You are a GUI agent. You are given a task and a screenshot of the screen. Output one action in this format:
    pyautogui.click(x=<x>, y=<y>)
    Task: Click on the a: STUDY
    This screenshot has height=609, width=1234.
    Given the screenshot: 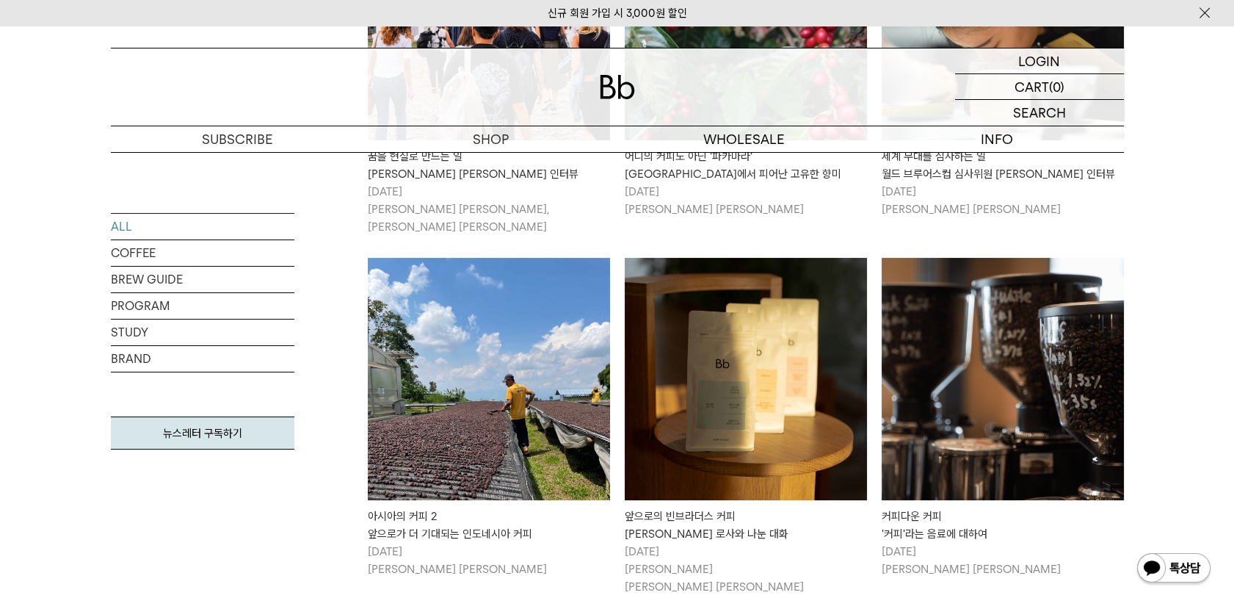 What is the action you would take?
    pyautogui.click(x=203, y=332)
    